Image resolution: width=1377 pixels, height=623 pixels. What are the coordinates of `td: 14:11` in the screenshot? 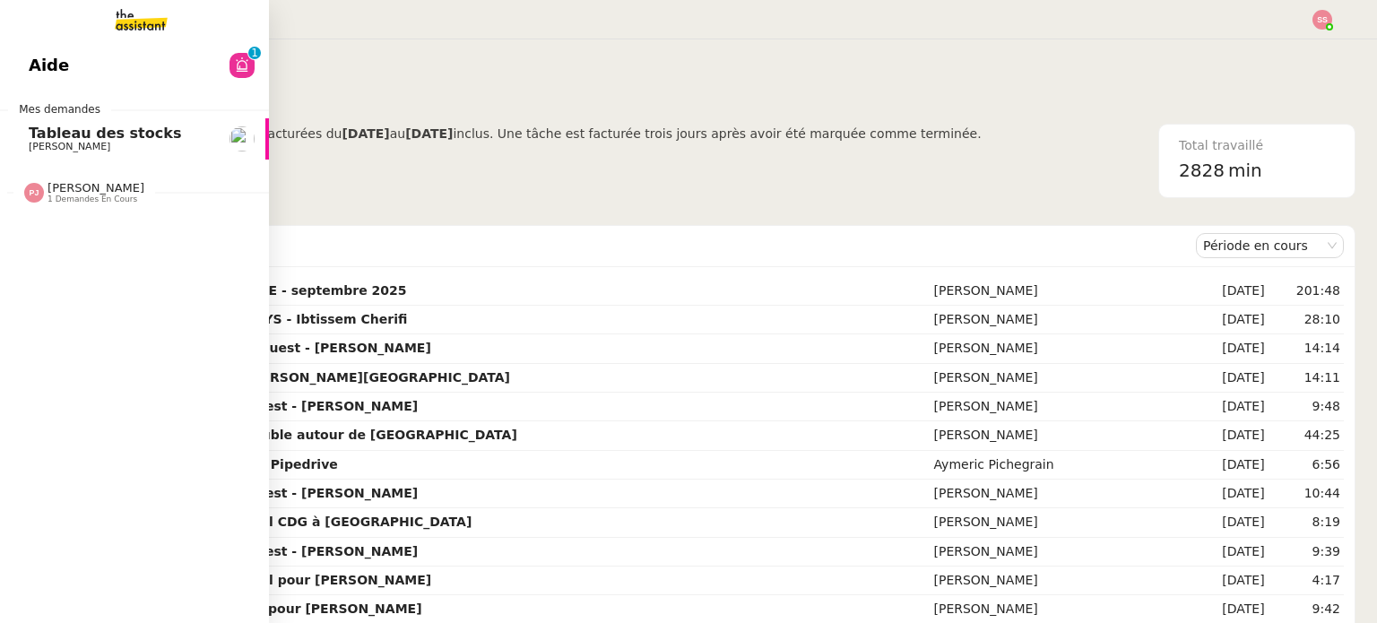 It's located at (1306, 378).